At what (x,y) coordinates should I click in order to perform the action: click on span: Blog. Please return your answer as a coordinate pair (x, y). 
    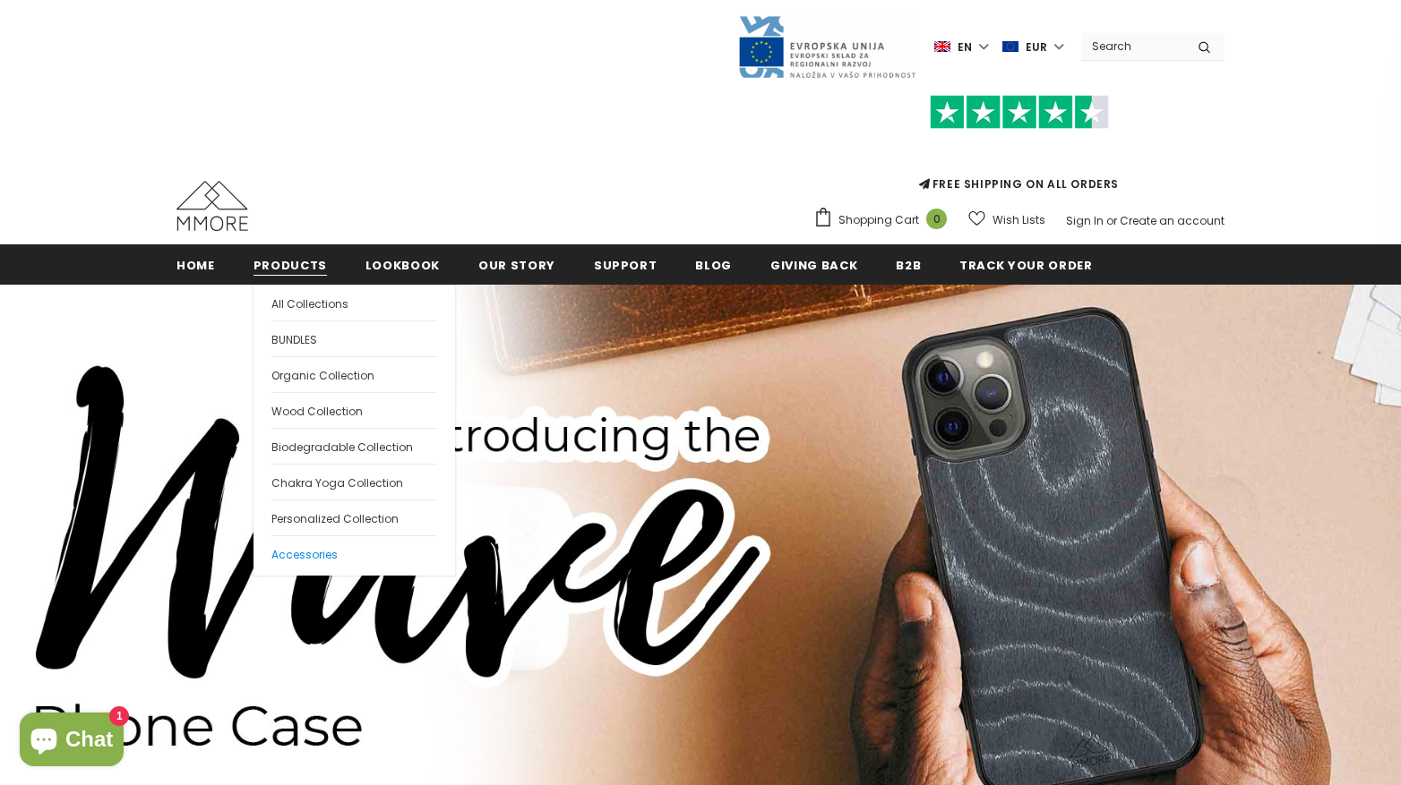
    Looking at the image, I should click on (713, 265).